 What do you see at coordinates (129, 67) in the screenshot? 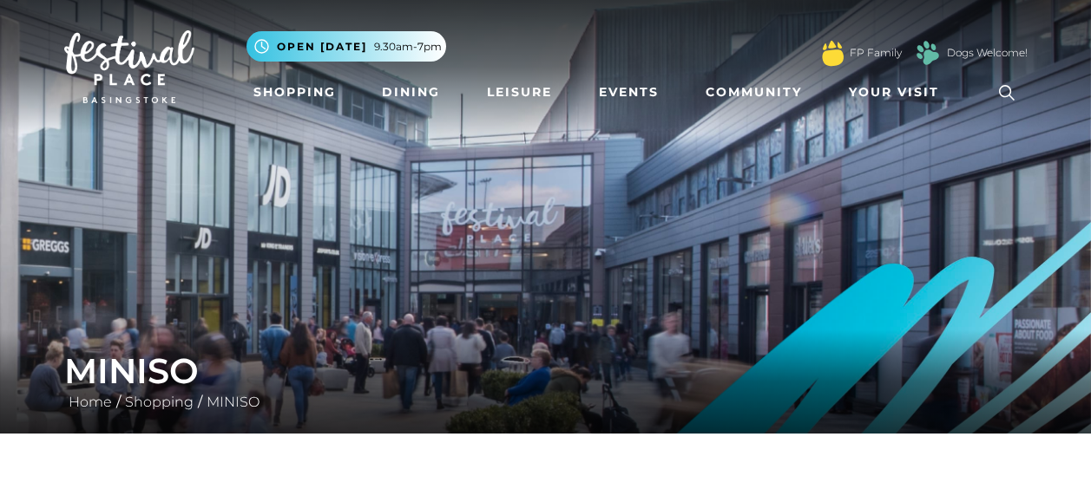
I see `img: Festival Place Logo` at bounding box center [129, 67].